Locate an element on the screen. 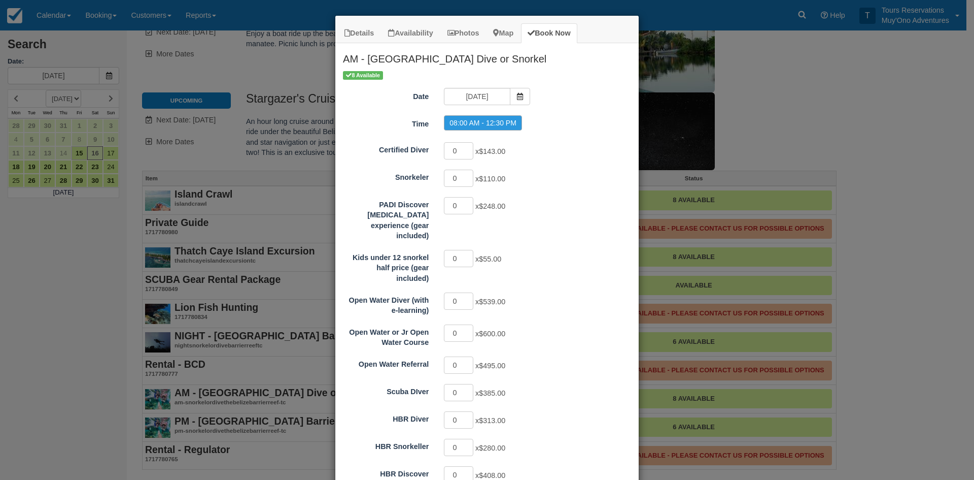 This screenshot has height=480, width=974. span: $408.00 is located at coordinates (492, 475).